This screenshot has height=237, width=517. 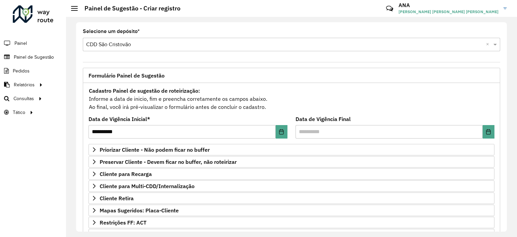 What do you see at coordinates (21, 43) in the screenshot?
I see `span: Painel` at bounding box center [21, 43].